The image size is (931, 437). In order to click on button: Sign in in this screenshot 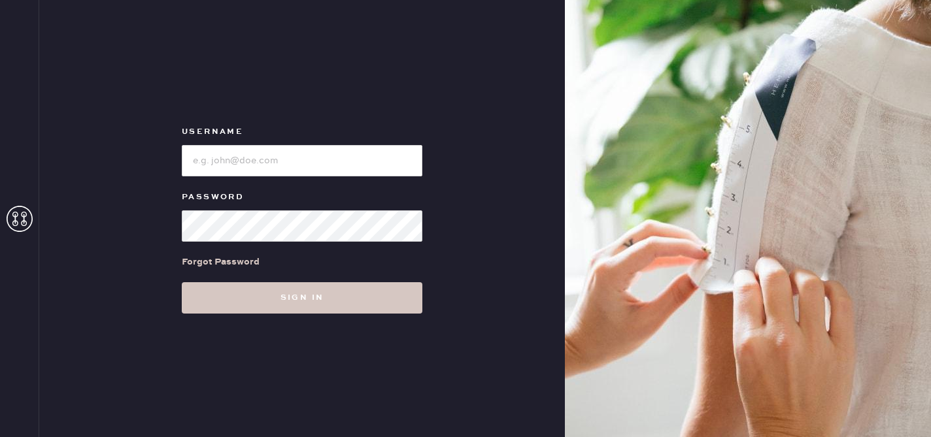, I will do `click(302, 298)`.